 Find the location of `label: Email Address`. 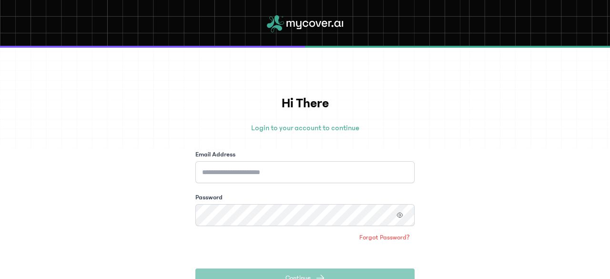

label: Email Address is located at coordinates (215, 154).